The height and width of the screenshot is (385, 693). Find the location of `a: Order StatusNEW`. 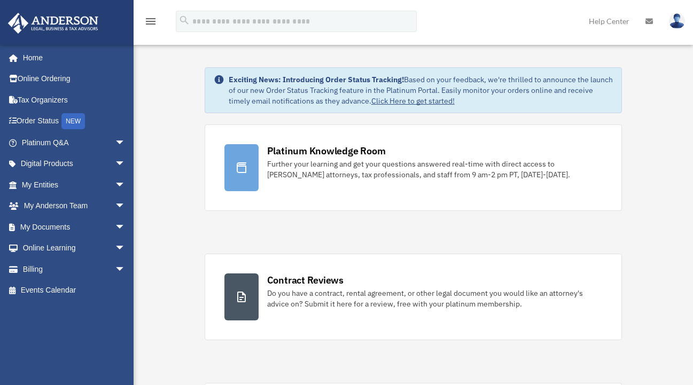

a: Order StatusNEW is located at coordinates (74, 121).